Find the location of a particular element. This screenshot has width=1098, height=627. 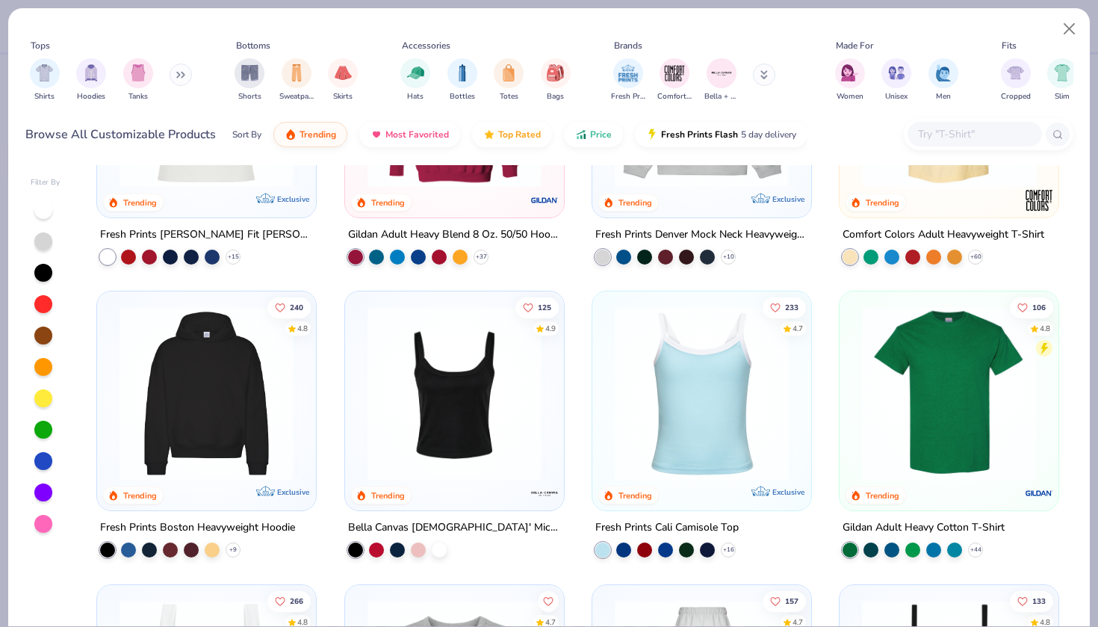

span: + 44 is located at coordinates (976, 550).